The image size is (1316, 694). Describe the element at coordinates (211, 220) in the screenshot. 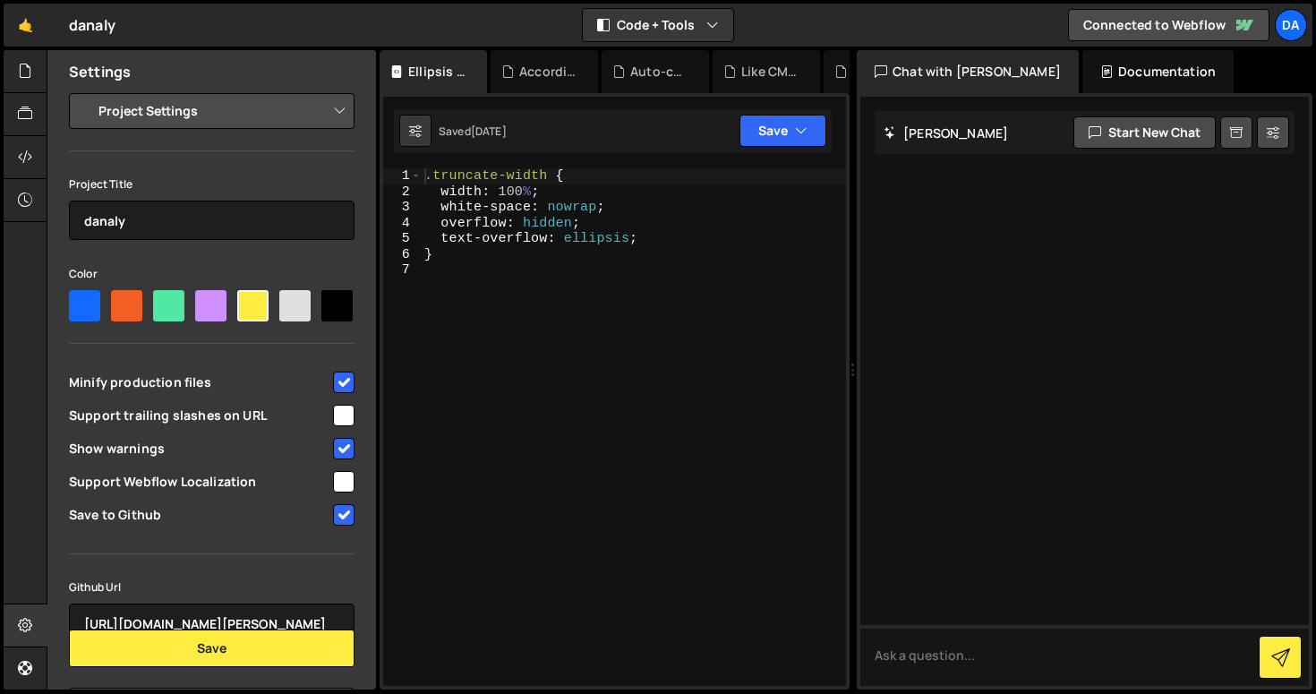

I see `input: Project name` at that location.